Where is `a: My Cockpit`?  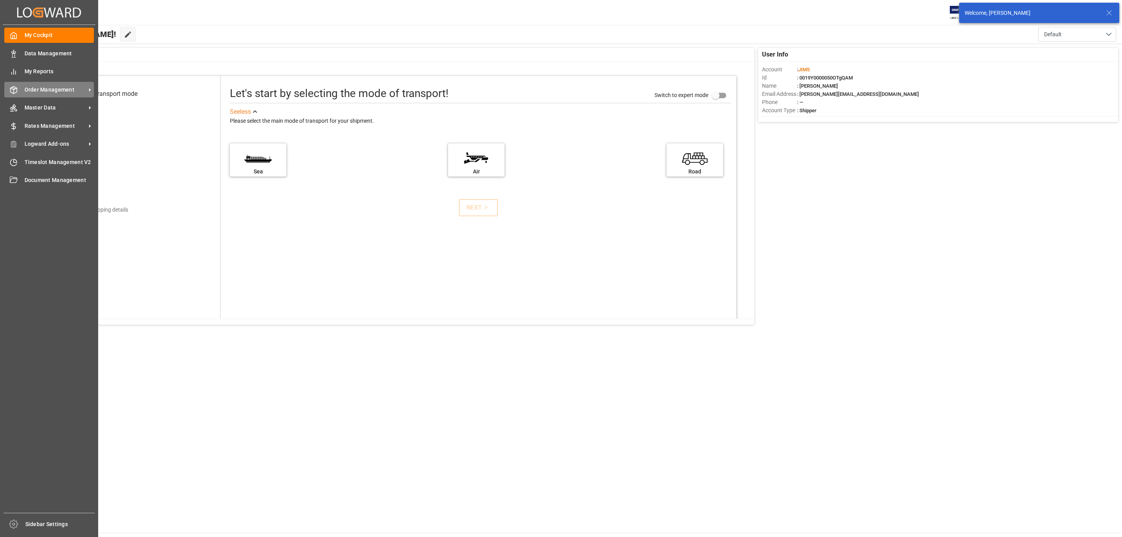 a: My Cockpit is located at coordinates (49, 35).